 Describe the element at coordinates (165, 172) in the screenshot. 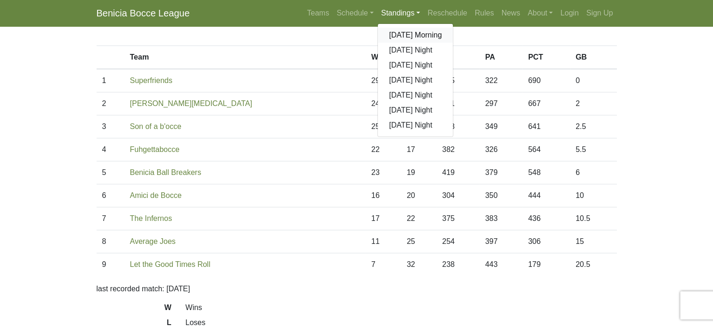

I see `a: Benicia Ball Breakers` at that location.